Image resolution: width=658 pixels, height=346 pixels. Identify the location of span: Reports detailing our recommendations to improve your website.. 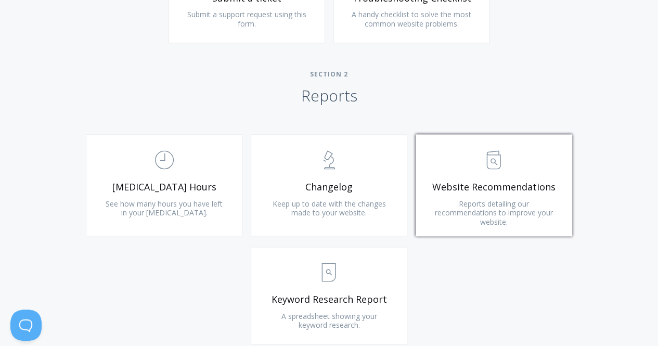
(493, 213).